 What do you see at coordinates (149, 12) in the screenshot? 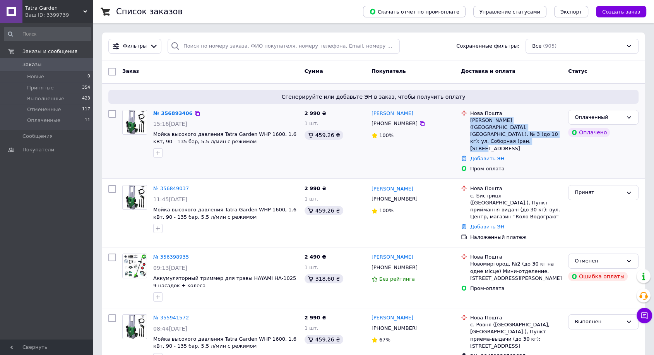
I see `h1: Список заказов` at bounding box center [149, 12].